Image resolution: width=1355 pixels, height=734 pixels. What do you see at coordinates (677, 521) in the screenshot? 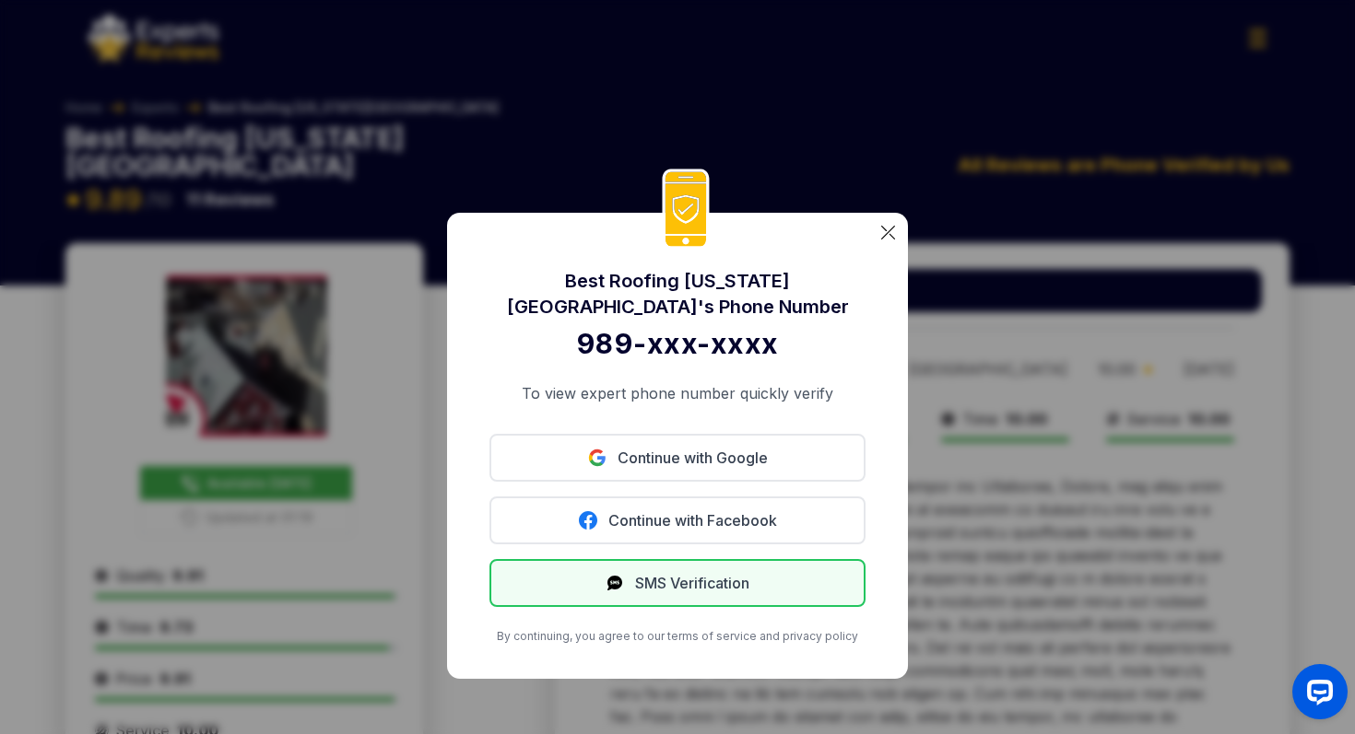
I see `button: Continue with Facebook` at bounding box center [677, 521].